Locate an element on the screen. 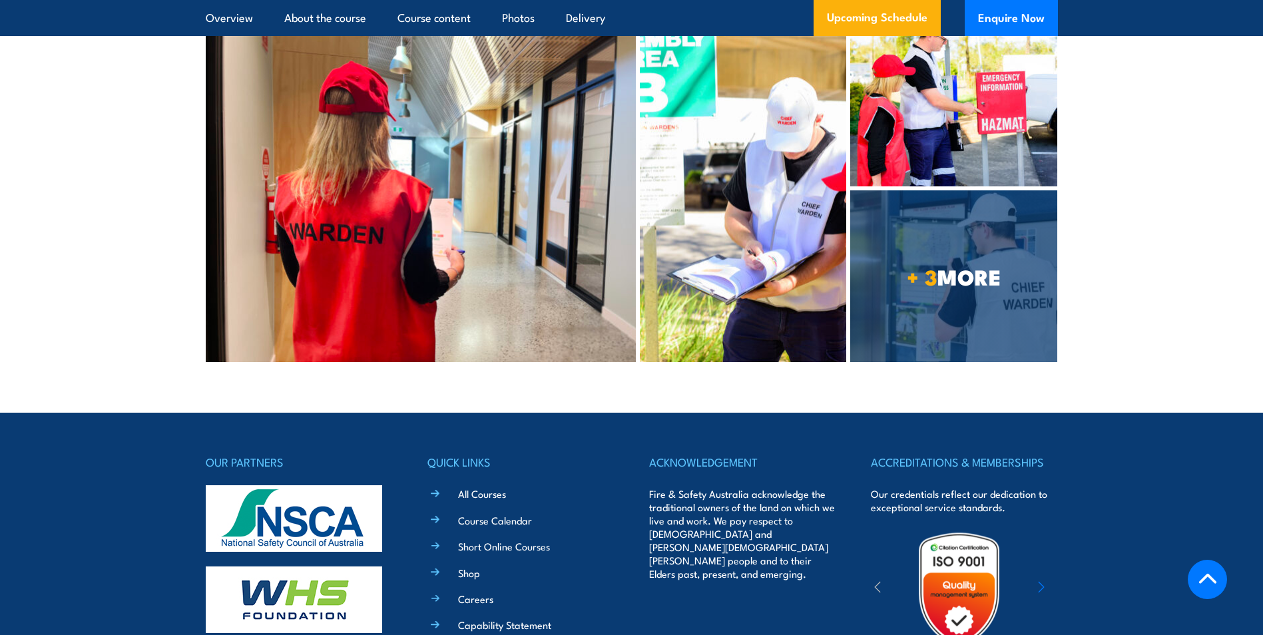 The width and height of the screenshot is (1263, 635). img: ewpa-logo is located at coordinates (1076, 589).